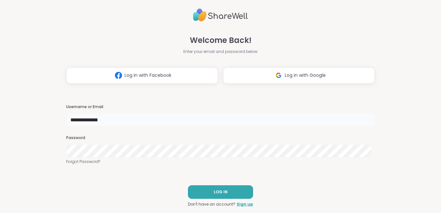 This screenshot has width=441, height=213. What do you see at coordinates (221, 15) in the screenshot?
I see `img: ShareWell Logo` at bounding box center [221, 15].